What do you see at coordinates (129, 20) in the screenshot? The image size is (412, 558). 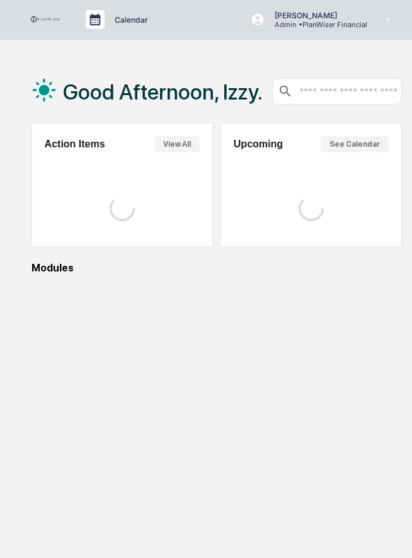 I see `p: Calendar` at bounding box center [129, 20].